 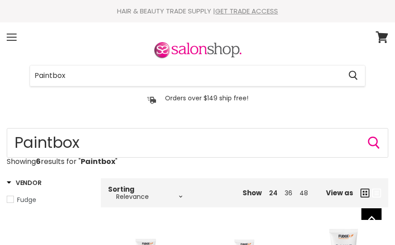 What do you see at coordinates (207, 98) in the screenshot?
I see `p: Orders over $149 ship free!` at bounding box center [207, 98].